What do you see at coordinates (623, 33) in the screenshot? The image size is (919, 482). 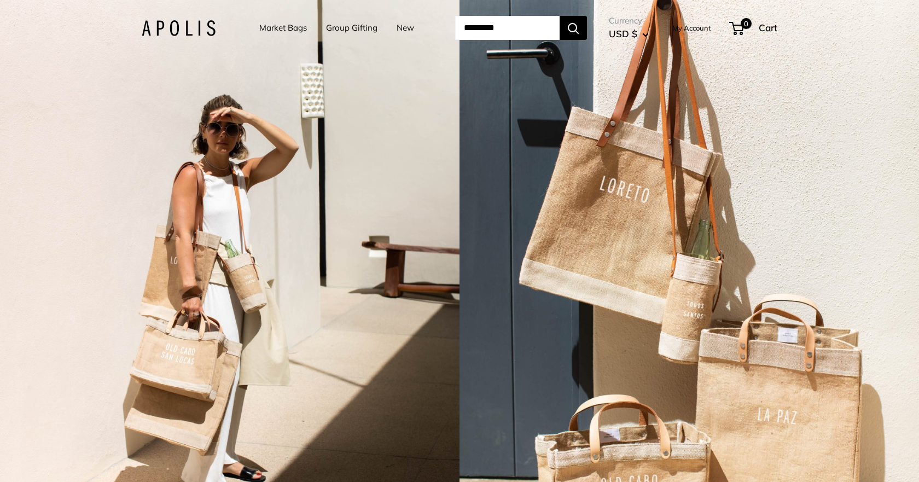 I see `span: USD $` at bounding box center [623, 33].